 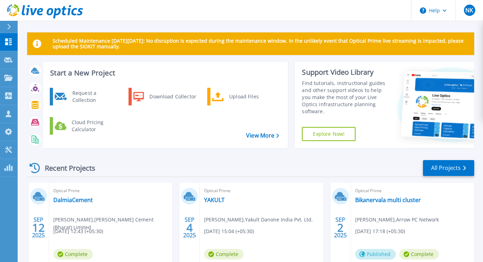 I want to click on div: Upload Files, so click(x=252, y=97).